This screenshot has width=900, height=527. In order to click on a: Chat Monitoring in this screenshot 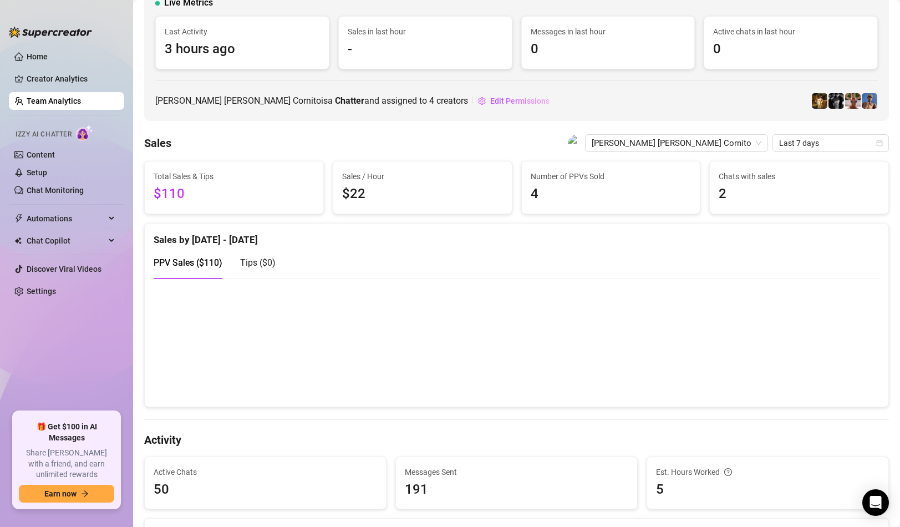, I will do `click(55, 190)`.